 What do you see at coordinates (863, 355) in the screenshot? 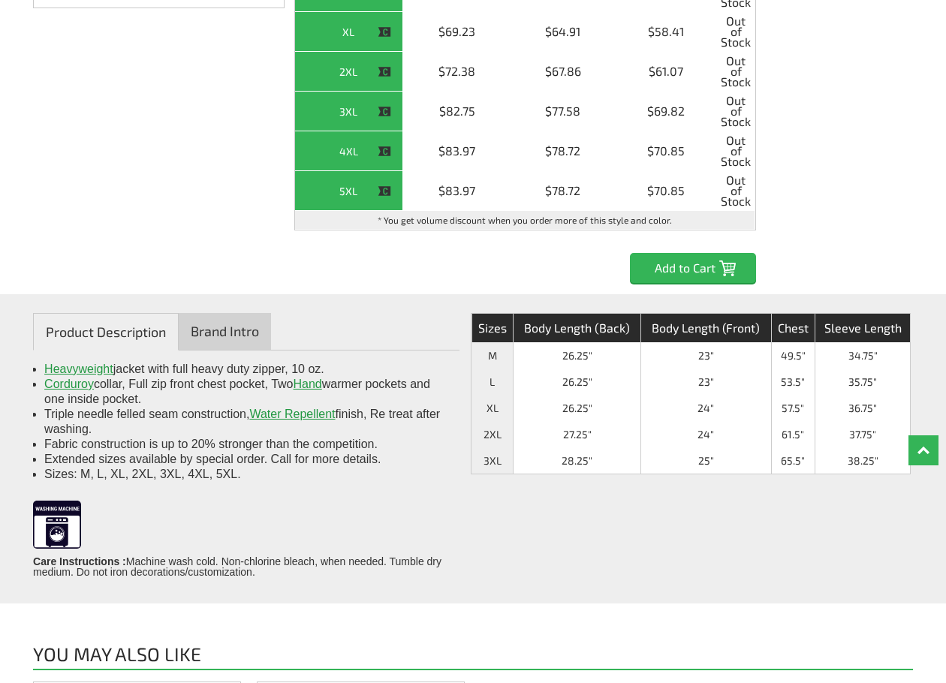
I see `td: 34.75"` at bounding box center [863, 355].